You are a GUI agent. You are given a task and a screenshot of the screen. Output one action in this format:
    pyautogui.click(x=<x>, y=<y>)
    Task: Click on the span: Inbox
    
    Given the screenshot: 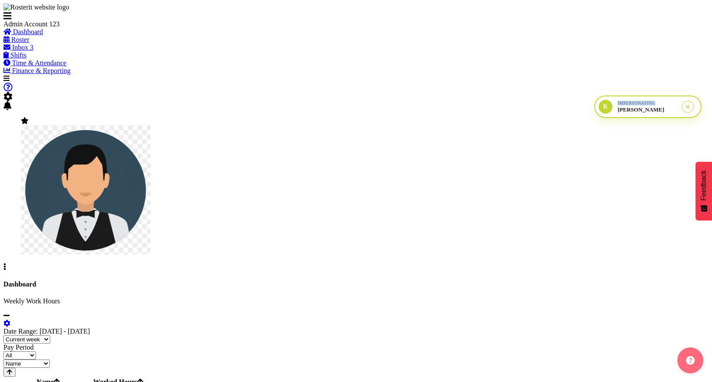 What is the action you would take?
    pyautogui.click(x=20, y=47)
    